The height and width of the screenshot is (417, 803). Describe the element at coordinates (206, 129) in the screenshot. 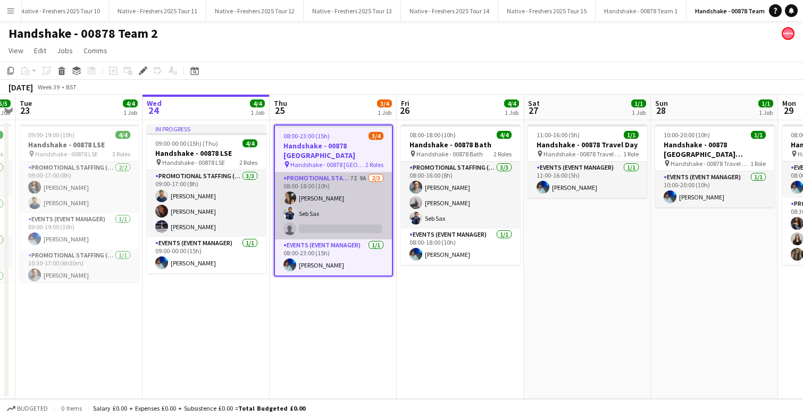

I see `div: In progress` at that location.